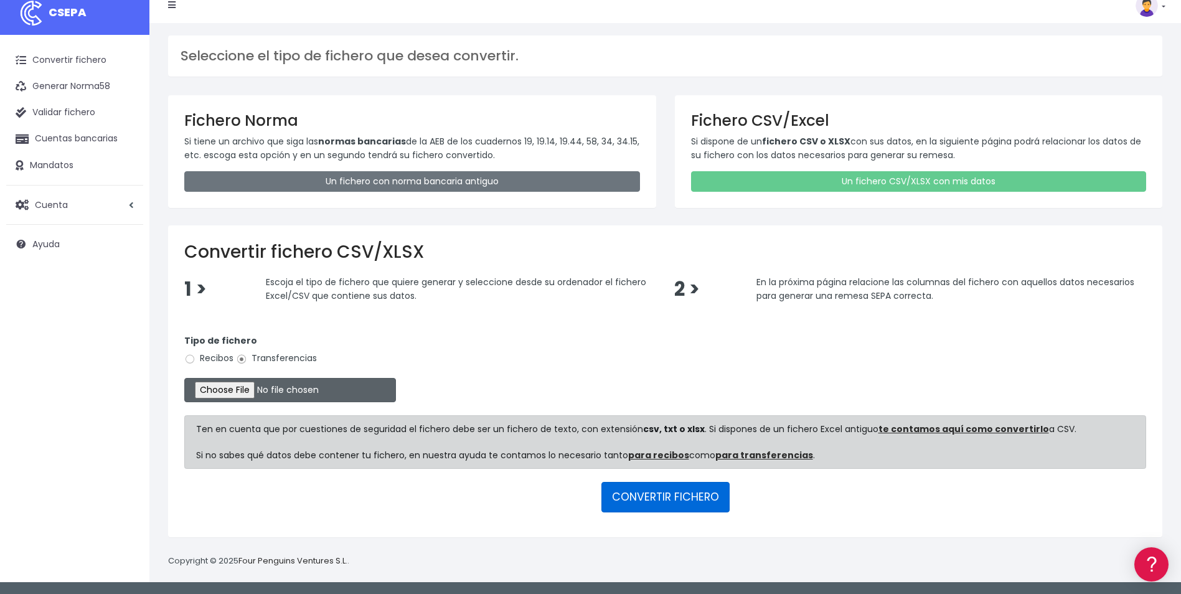  I want to click on div: Ten en cuenta que por cuestiones de seguridad el fichero debe ser un fichero de texto, con extens..., so click(665, 442).